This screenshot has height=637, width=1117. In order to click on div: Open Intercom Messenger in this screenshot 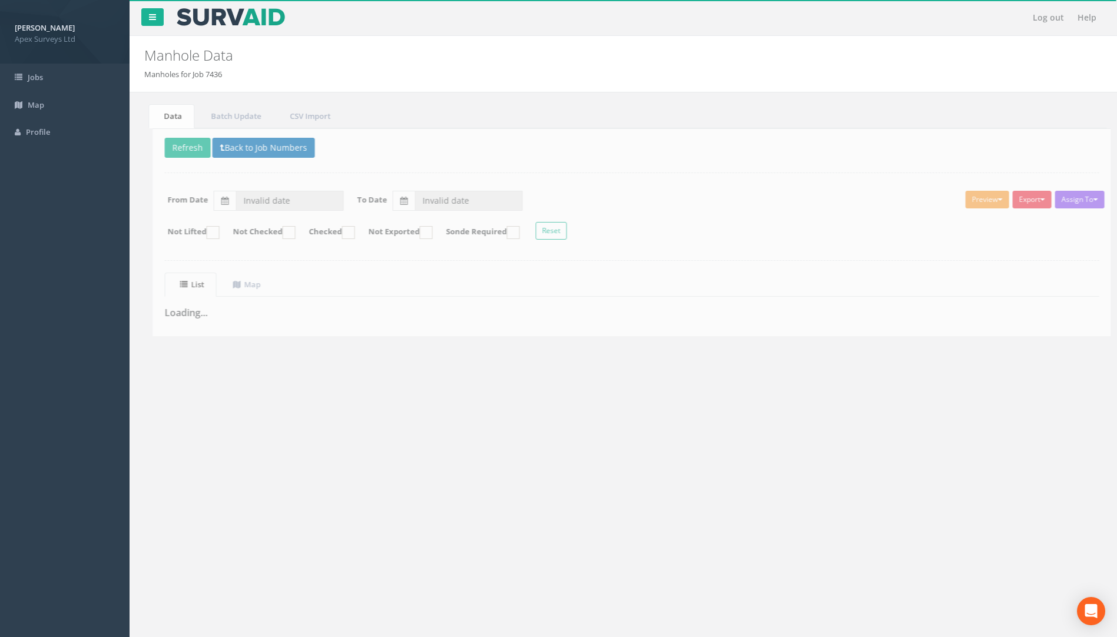, I will do `click(1091, 611)`.